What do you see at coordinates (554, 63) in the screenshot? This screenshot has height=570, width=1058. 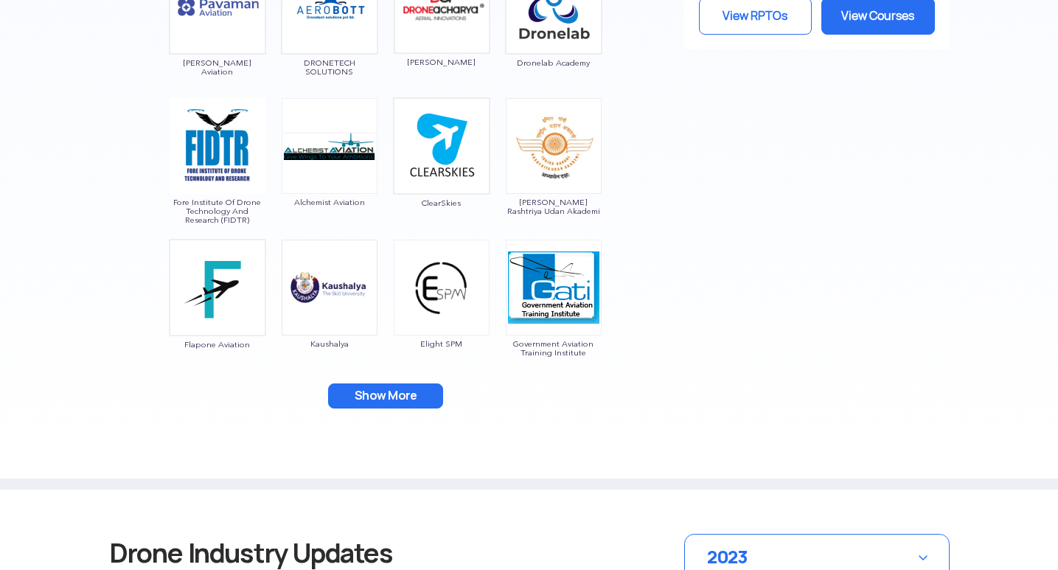 I see `span: Dronelab Academy` at bounding box center [554, 63].